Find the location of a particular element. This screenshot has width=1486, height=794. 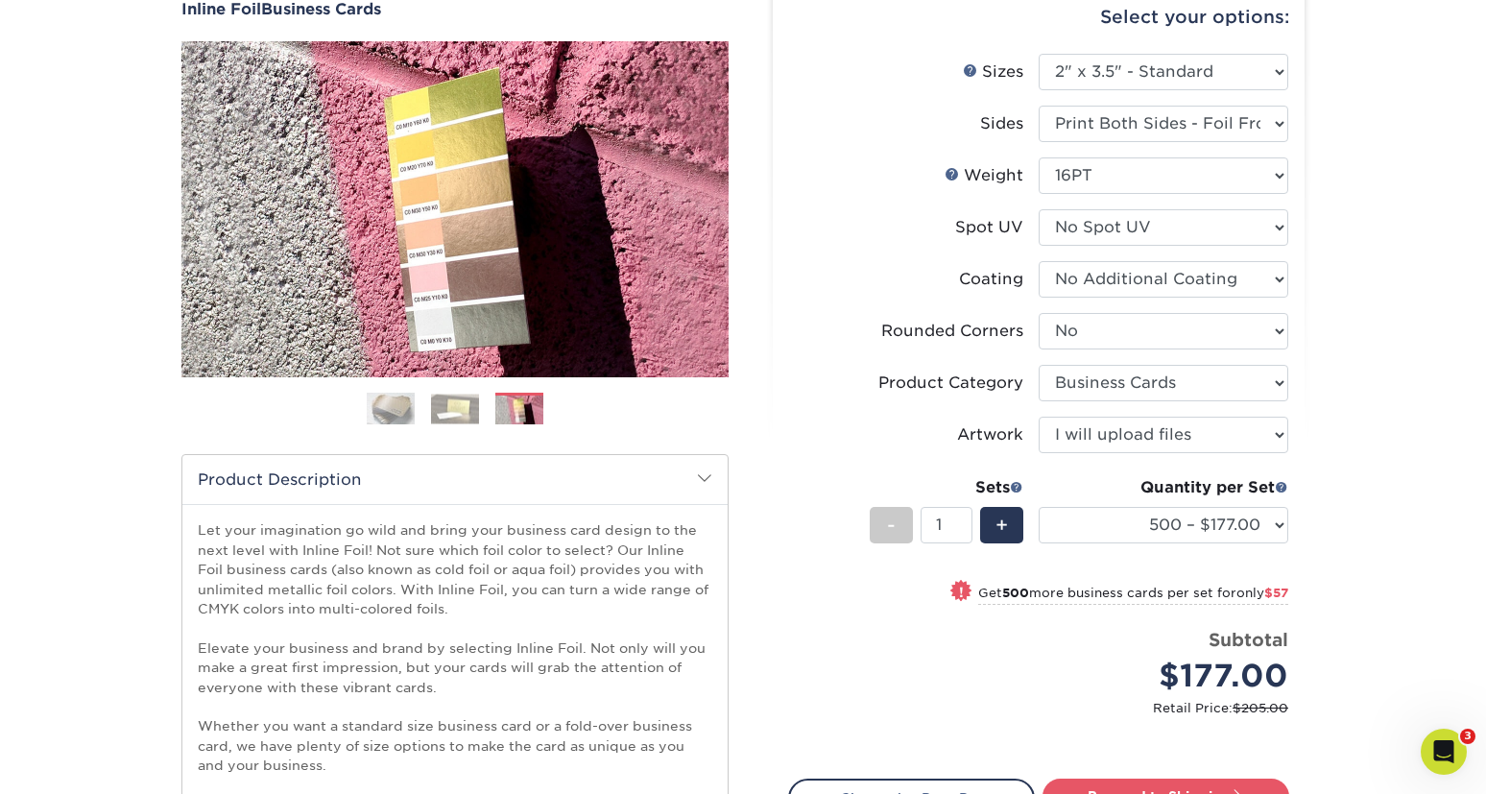

div: Rounded Corners is located at coordinates (952, 331).